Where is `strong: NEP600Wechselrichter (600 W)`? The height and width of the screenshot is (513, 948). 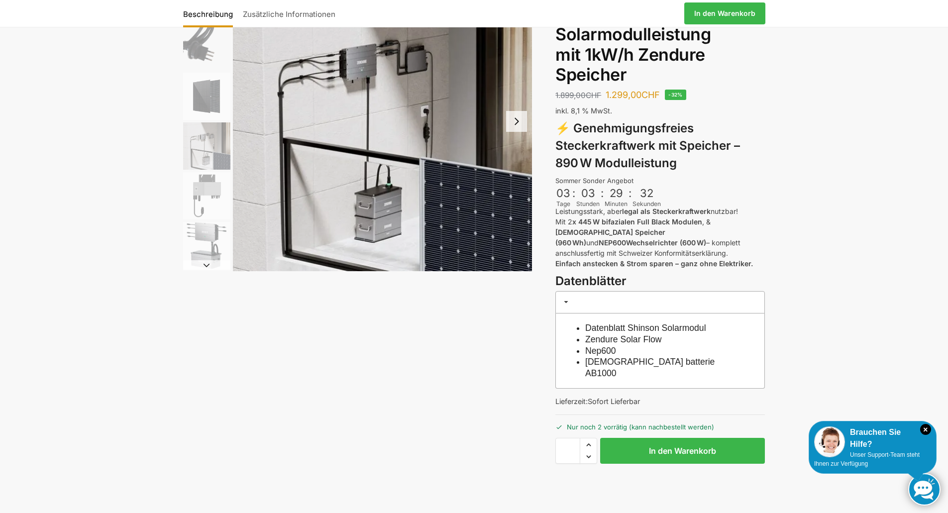
strong: NEP600Wechselrichter (600 W) is located at coordinates (652, 242).